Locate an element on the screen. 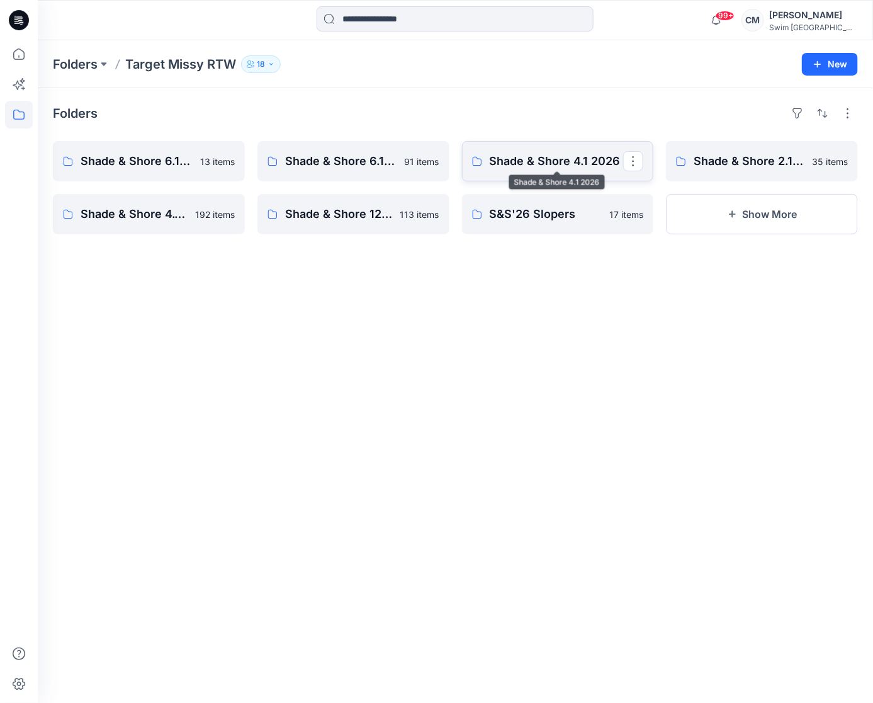  p: Shade & Shore 6.1 2026 is located at coordinates (137, 161).